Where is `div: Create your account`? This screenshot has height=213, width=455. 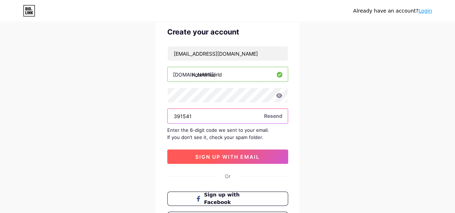
div: Create your account is located at coordinates (227, 32).